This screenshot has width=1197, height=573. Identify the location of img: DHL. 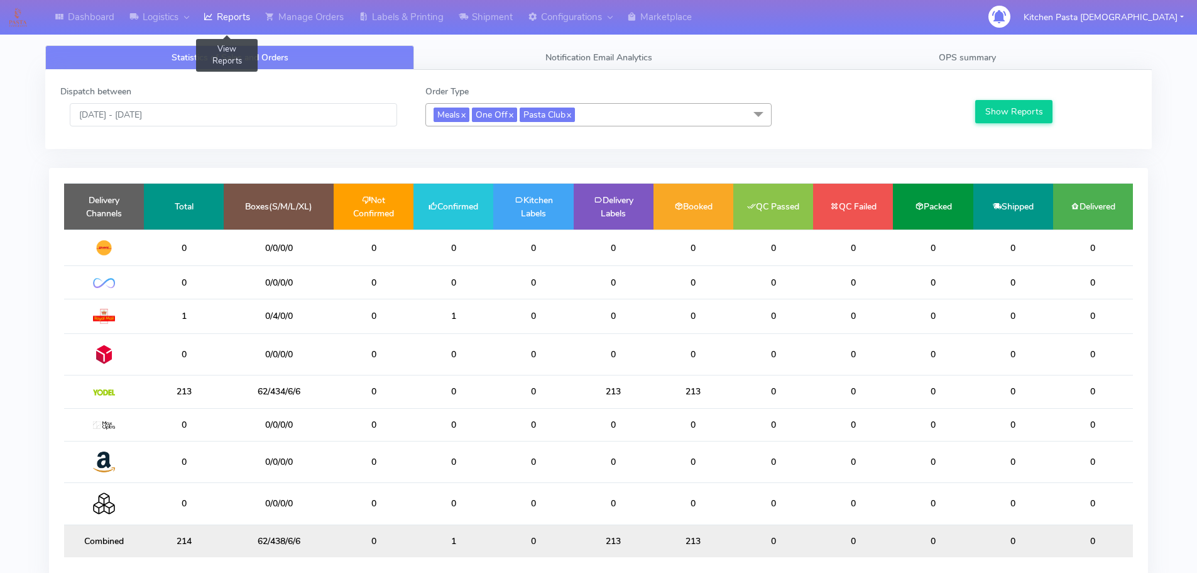
(104, 248).